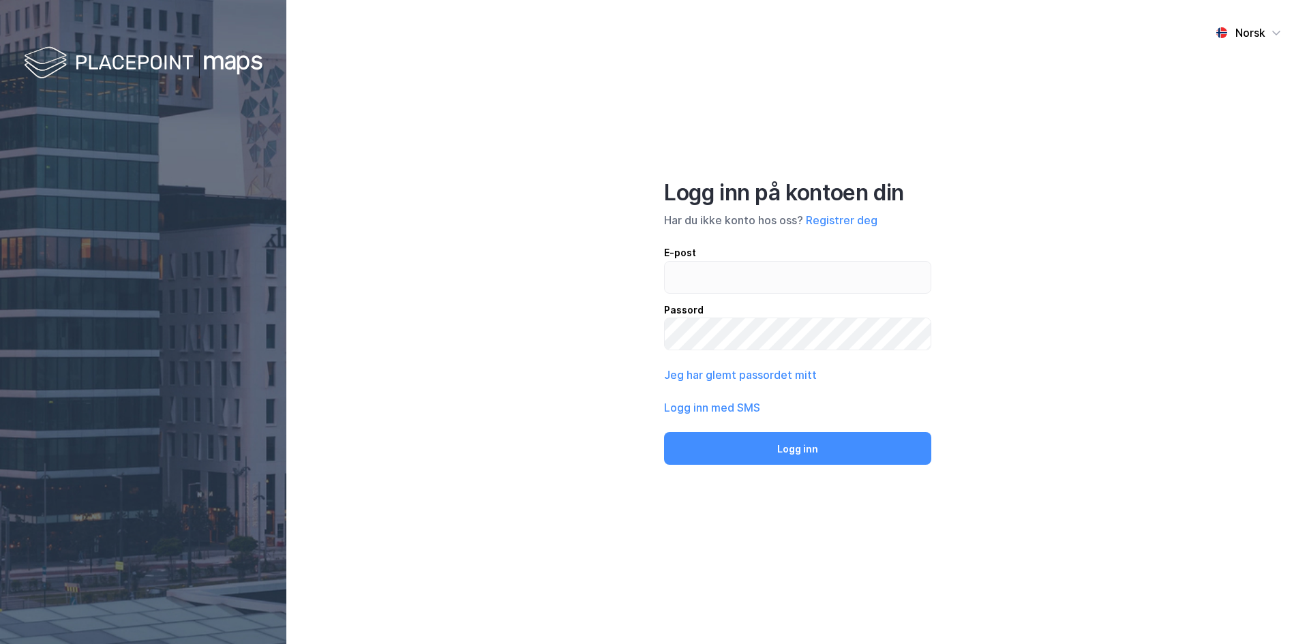 This screenshot has height=644, width=1309. I want to click on div: Passord, so click(798, 310).